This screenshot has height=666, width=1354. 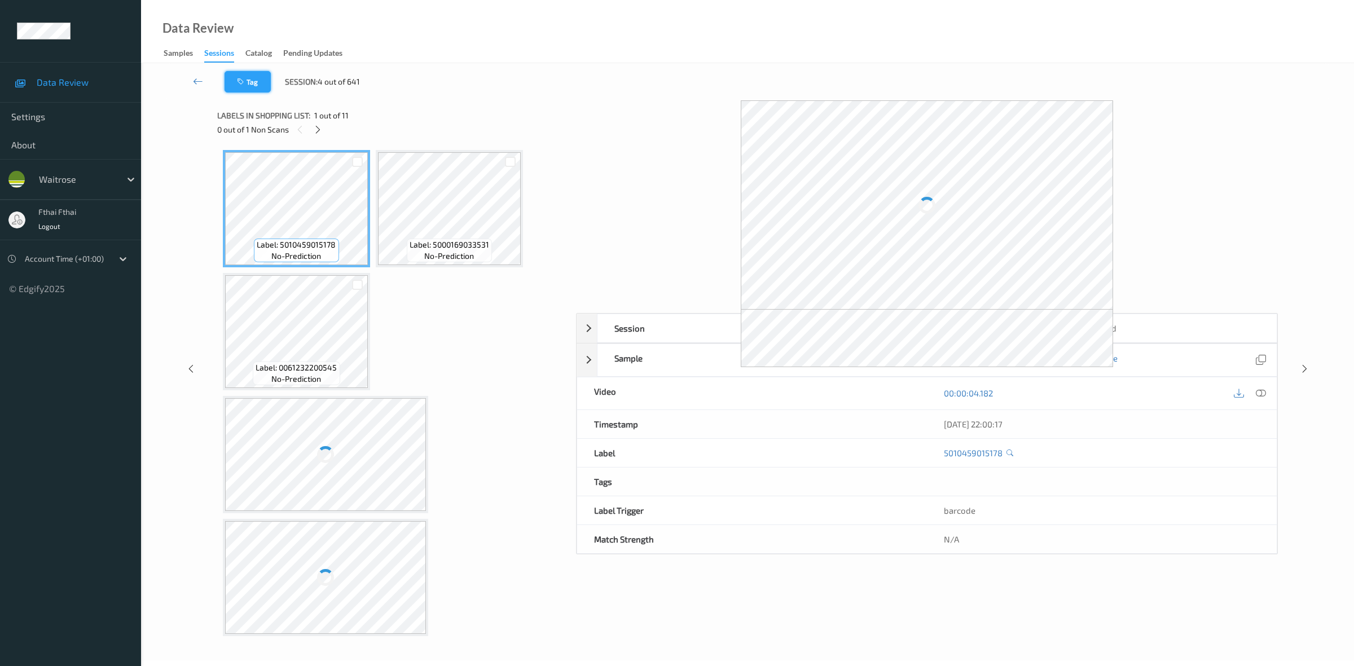 I want to click on div: Sample, so click(x=767, y=360).